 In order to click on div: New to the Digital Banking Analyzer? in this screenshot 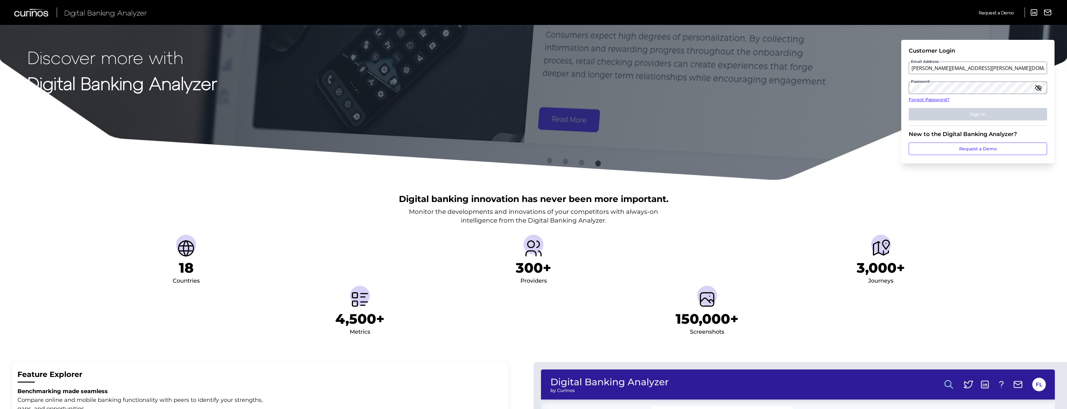, I will do `click(978, 134)`.